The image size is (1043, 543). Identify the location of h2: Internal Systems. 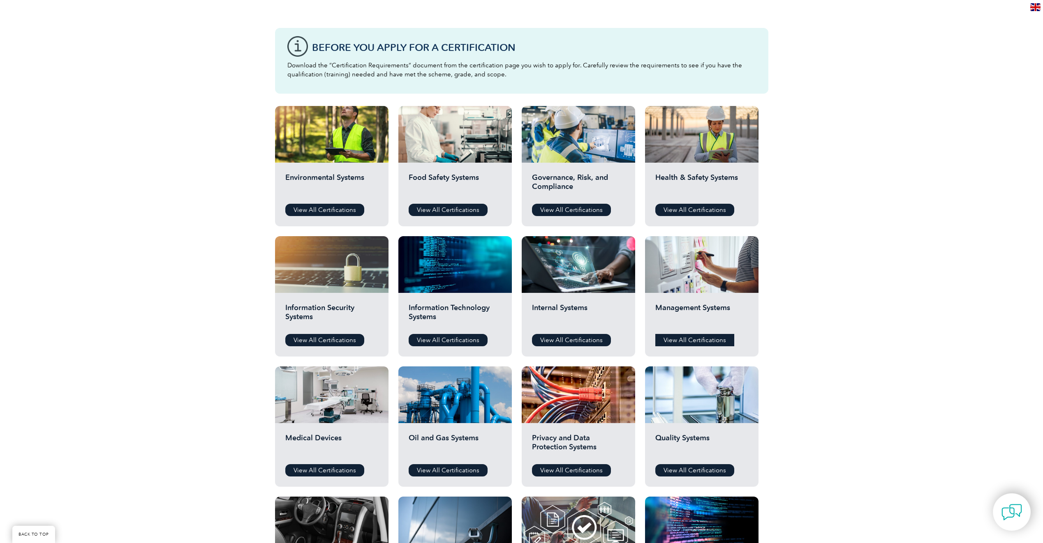
(578, 316).